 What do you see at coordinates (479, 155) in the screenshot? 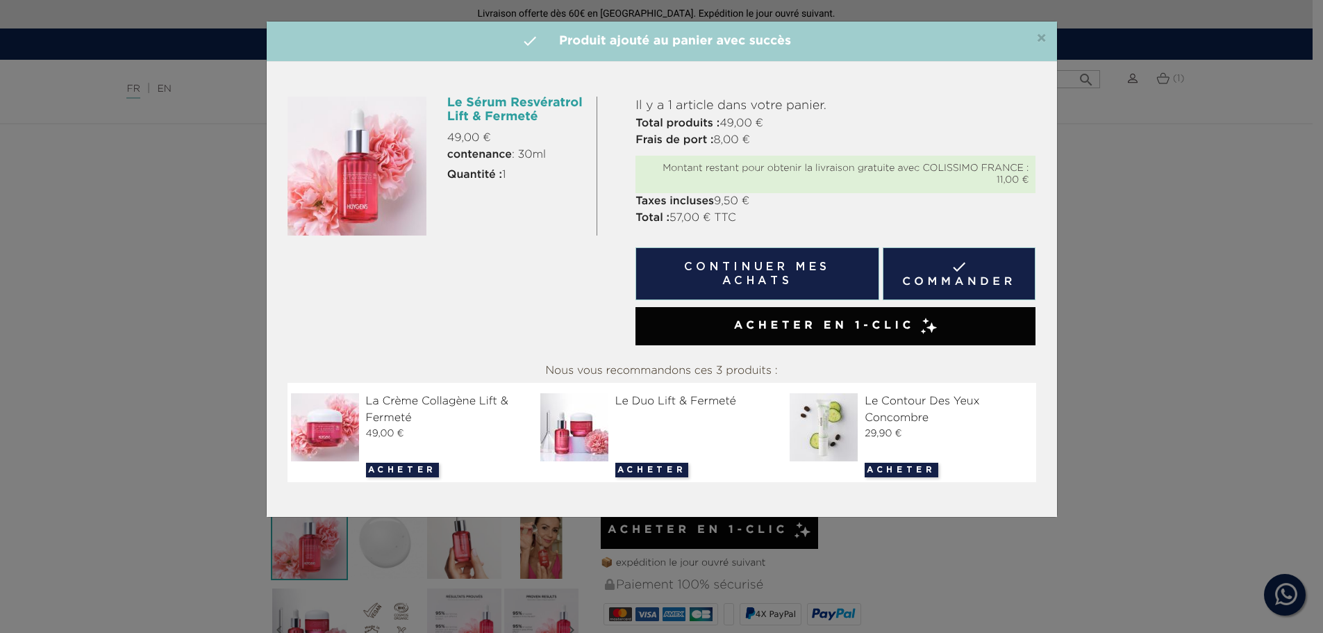
I see `strong: contenance` at bounding box center [479, 155].